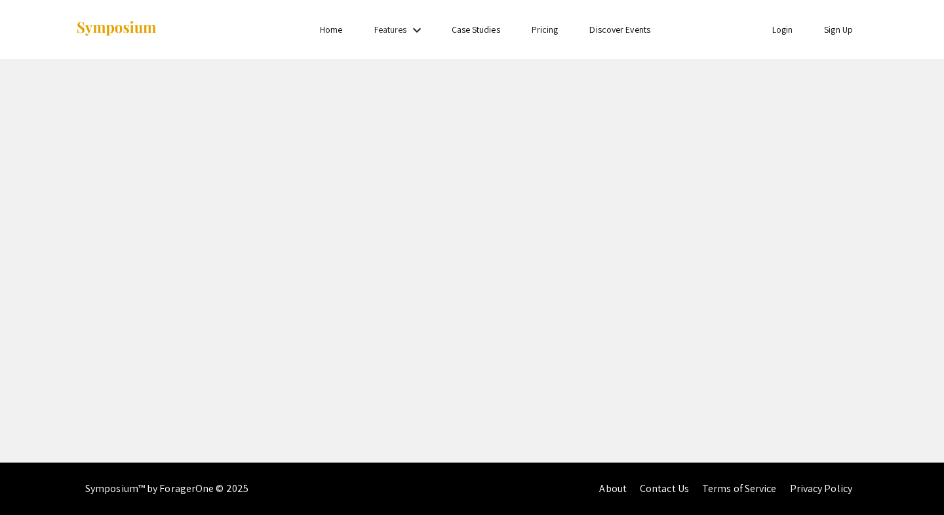 The width and height of the screenshot is (944, 515). What do you see at coordinates (821, 488) in the screenshot?
I see `a: Privacy Policy` at bounding box center [821, 488].